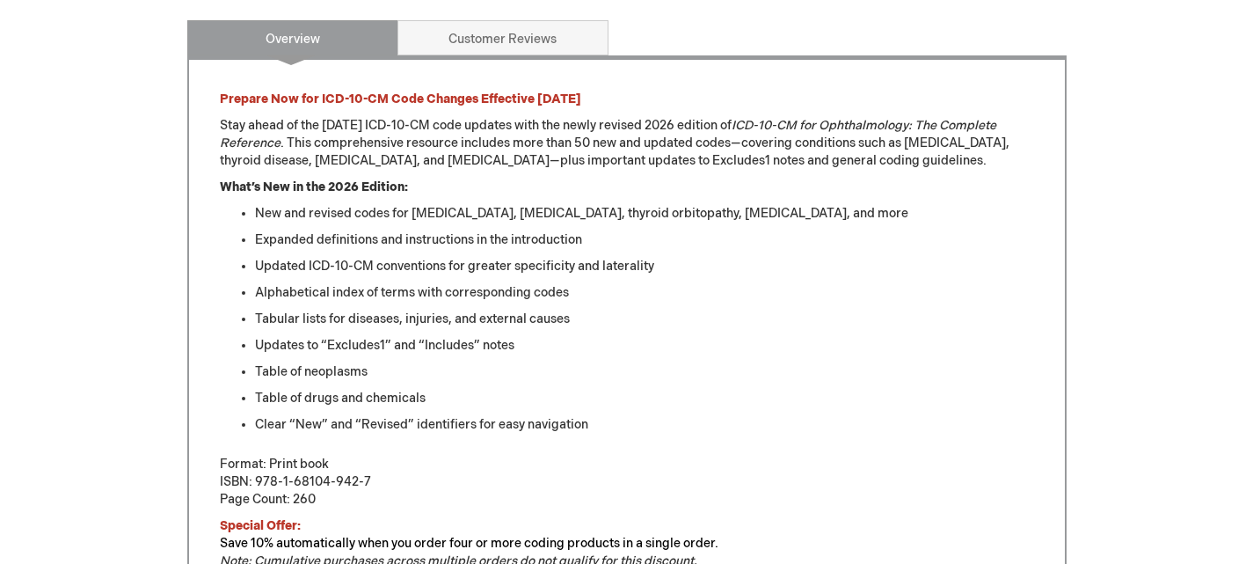 The width and height of the screenshot is (1253, 564). I want to click on a: Customer Reviews, so click(503, 38).